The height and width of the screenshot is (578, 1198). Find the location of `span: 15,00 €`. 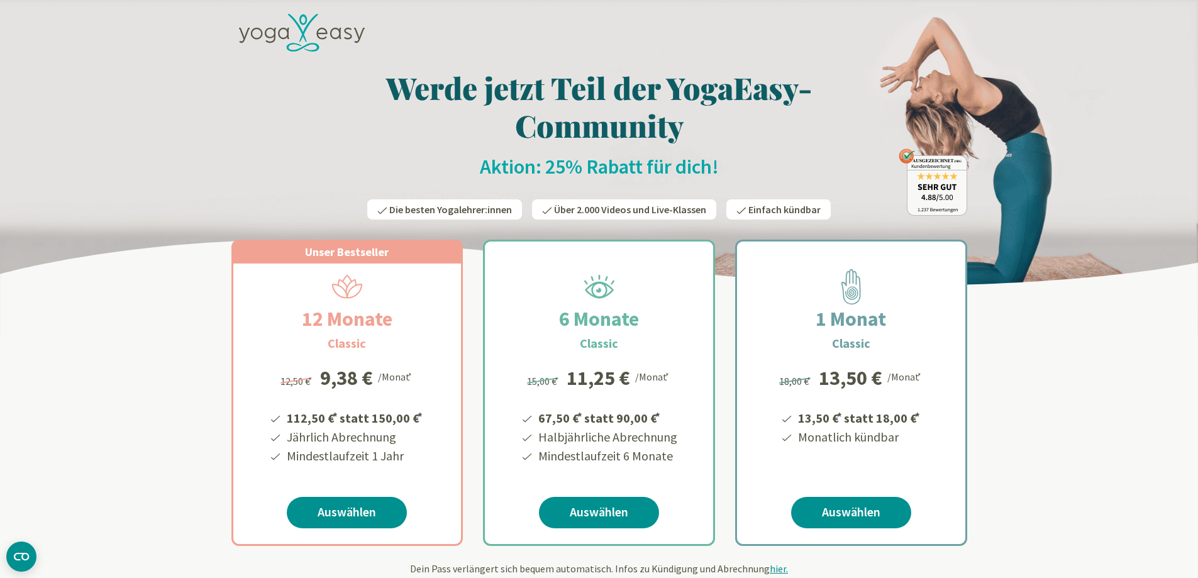

span: 15,00 € is located at coordinates (543, 381).